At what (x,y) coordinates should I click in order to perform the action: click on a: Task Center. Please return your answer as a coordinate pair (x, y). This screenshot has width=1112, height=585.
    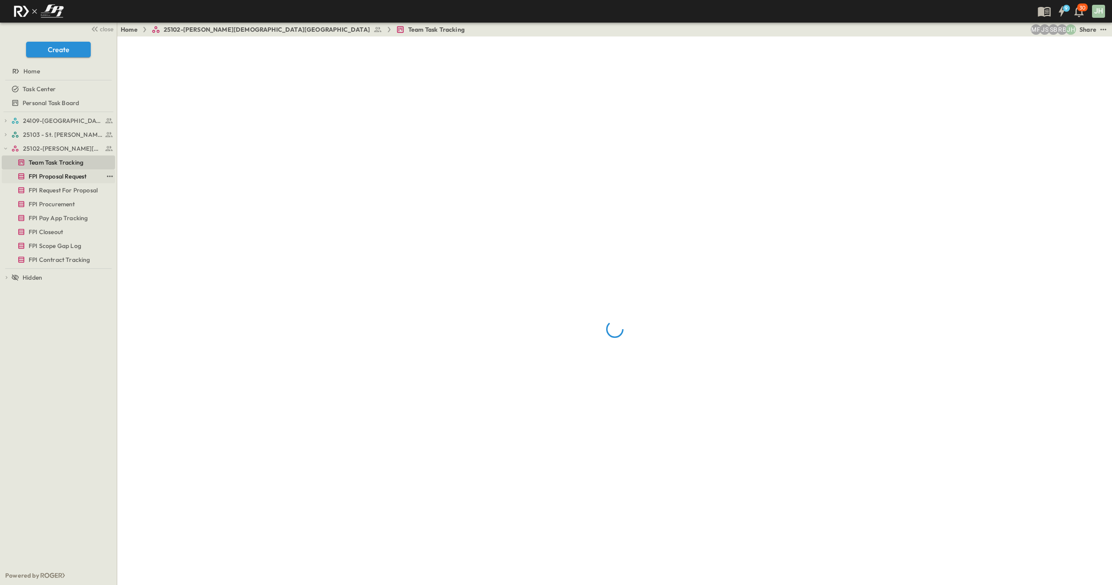
    Looking at the image, I should click on (57, 89).